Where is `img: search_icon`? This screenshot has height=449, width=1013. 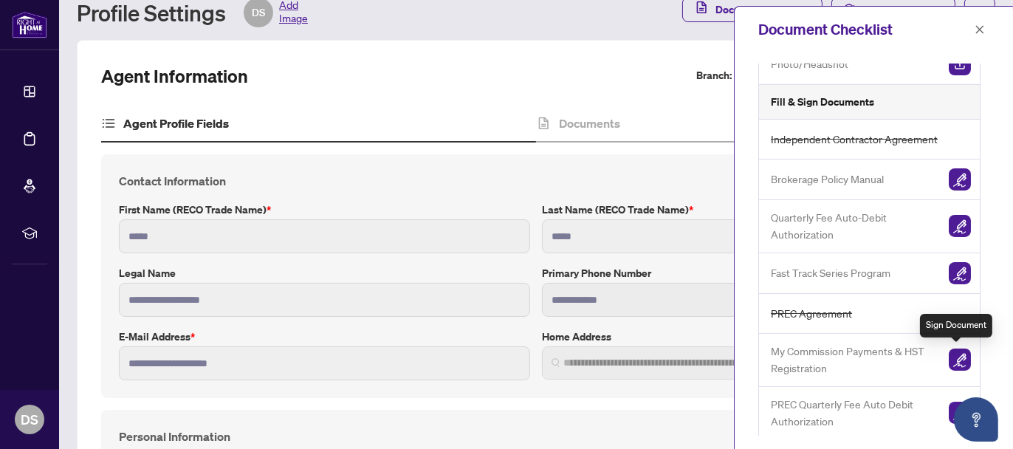
img: search_icon is located at coordinates (556, 362).